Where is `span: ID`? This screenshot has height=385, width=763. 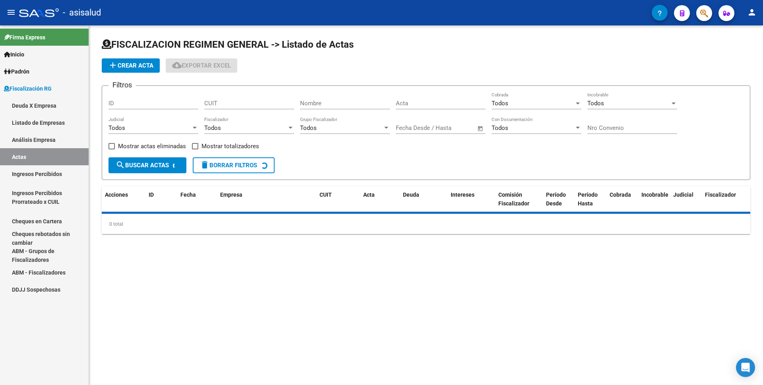 span: ID is located at coordinates (151, 195).